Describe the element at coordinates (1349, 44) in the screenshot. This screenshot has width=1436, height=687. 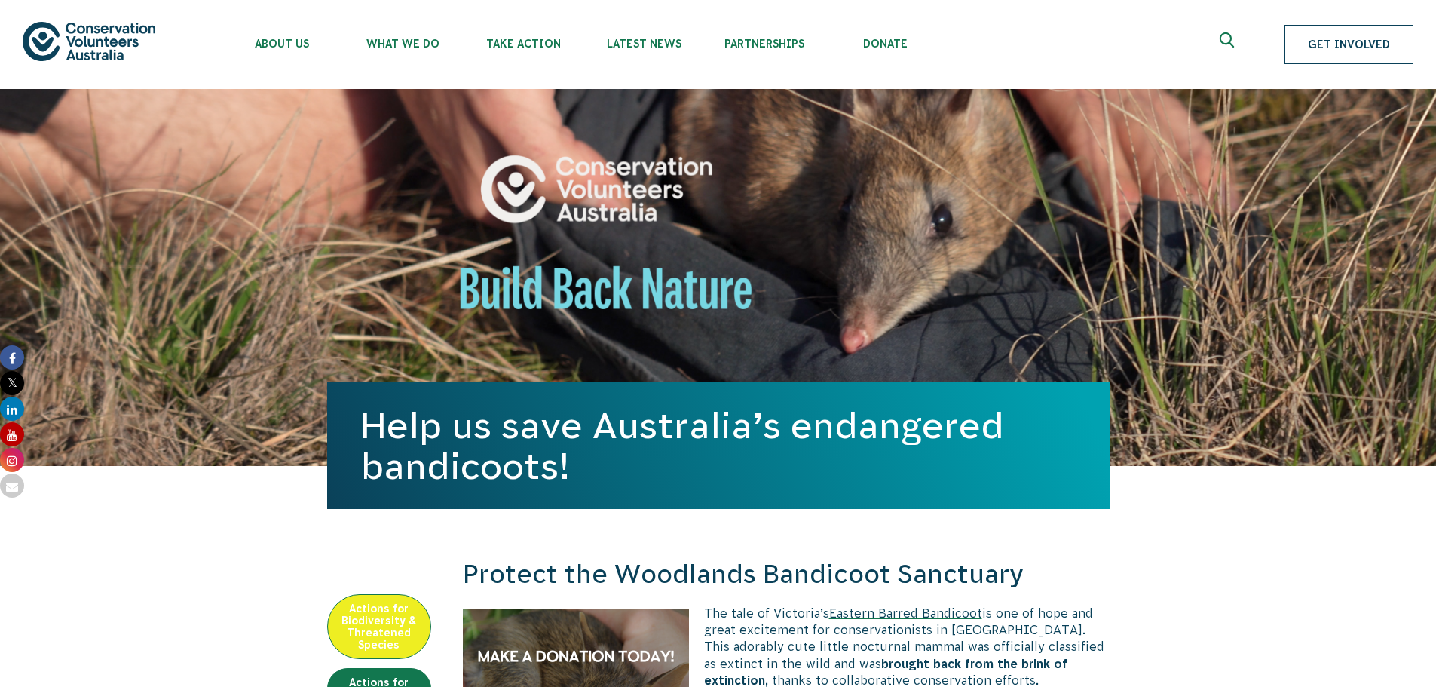
I see `a: Get Involved` at that location.